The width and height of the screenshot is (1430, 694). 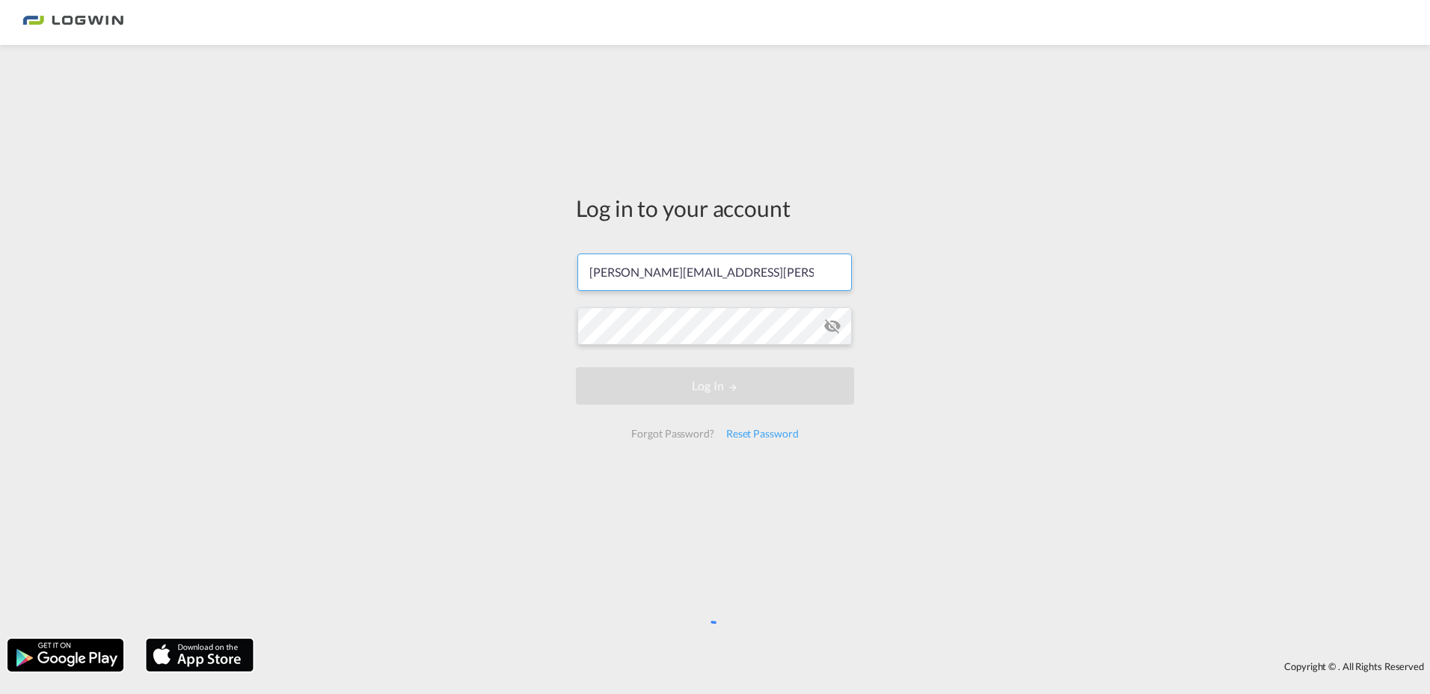 What do you see at coordinates (715, 386) in the screenshot?
I see `button: LOGIN` at bounding box center [715, 386].